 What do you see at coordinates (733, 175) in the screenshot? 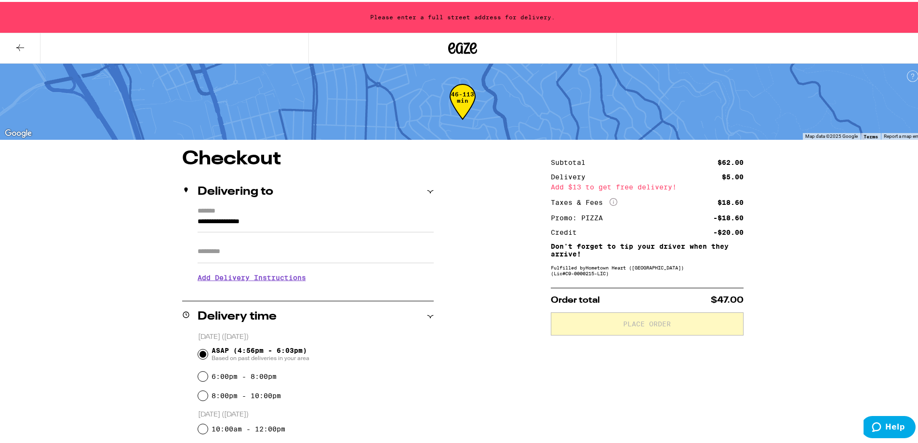
I see `div: $5.00` at bounding box center [733, 175].